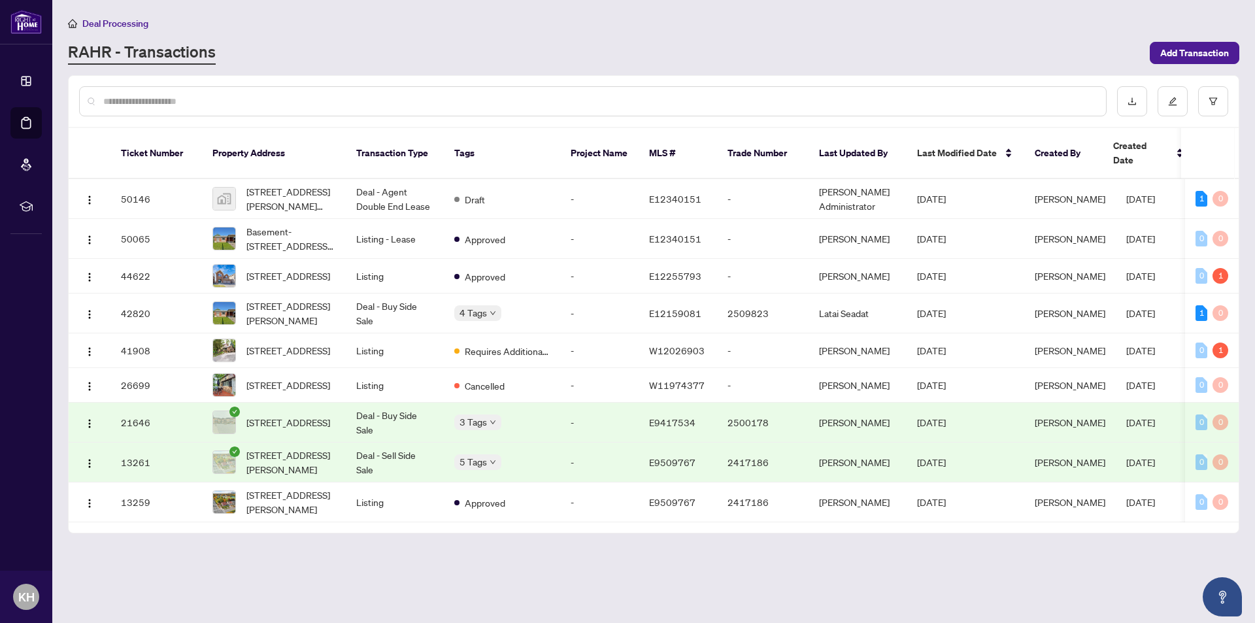 This screenshot has width=1255, height=623. What do you see at coordinates (395, 154) in the screenshot?
I see `th: Transaction Type` at bounding box center [395, 154].